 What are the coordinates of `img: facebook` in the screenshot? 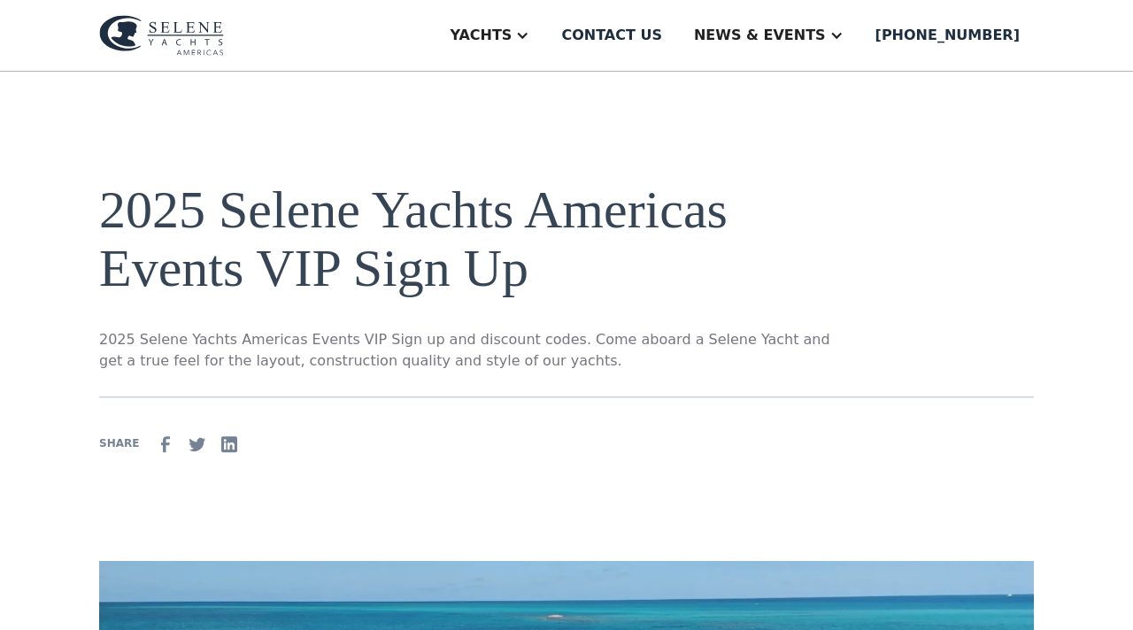 It's located at (166, 444).